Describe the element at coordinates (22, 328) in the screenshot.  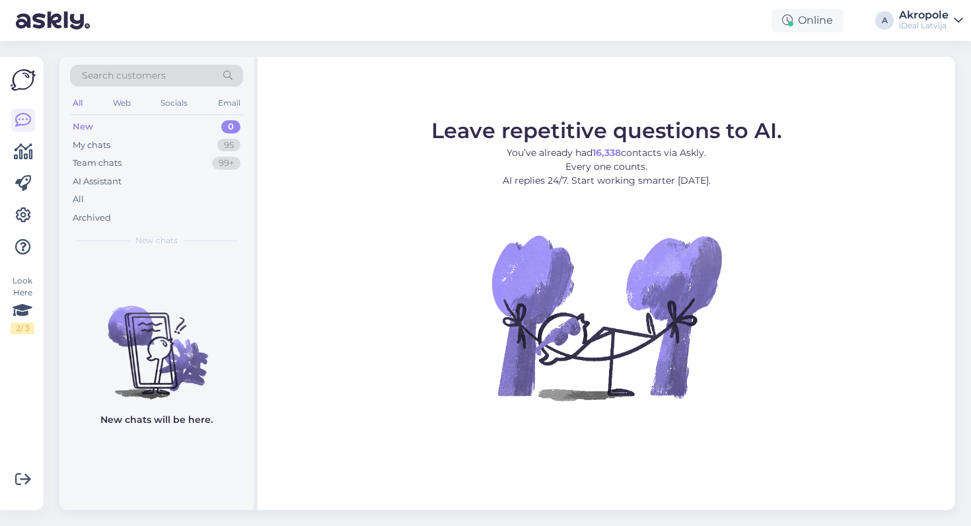
I see `div: 2 / 3` at that location.